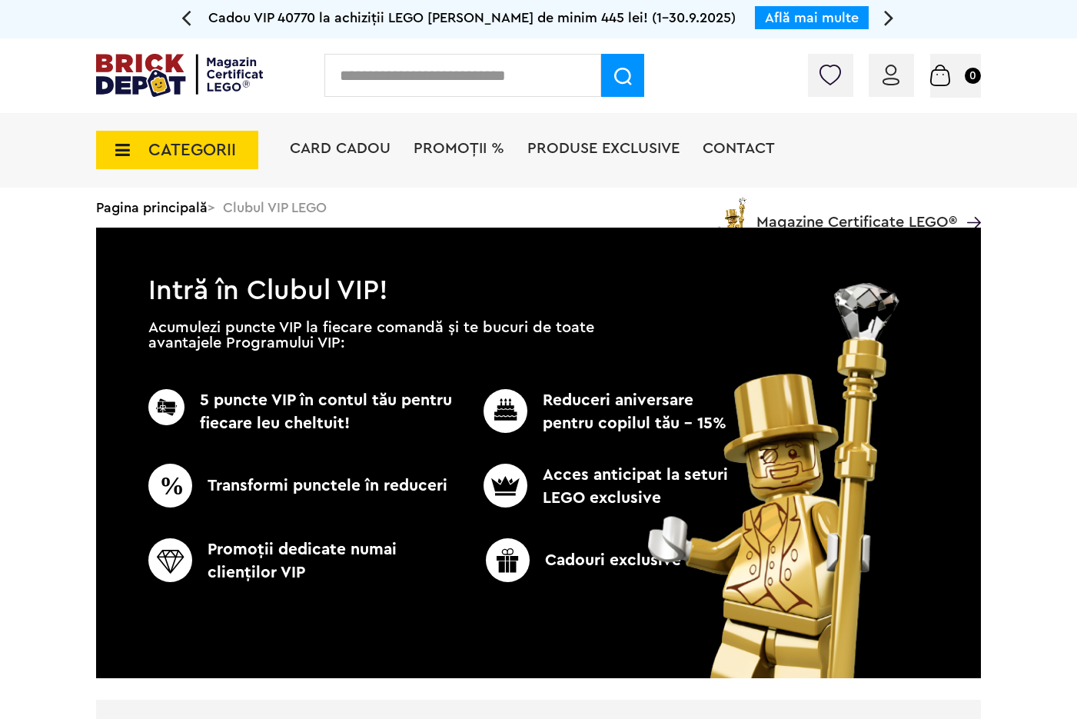 The image size is (1077, 719). What do you see at coordinates (303, 561) in the screenshot?
I see `p: Promoţii dedicate numai clienţilor VIP` at bounding box center [303, 561].